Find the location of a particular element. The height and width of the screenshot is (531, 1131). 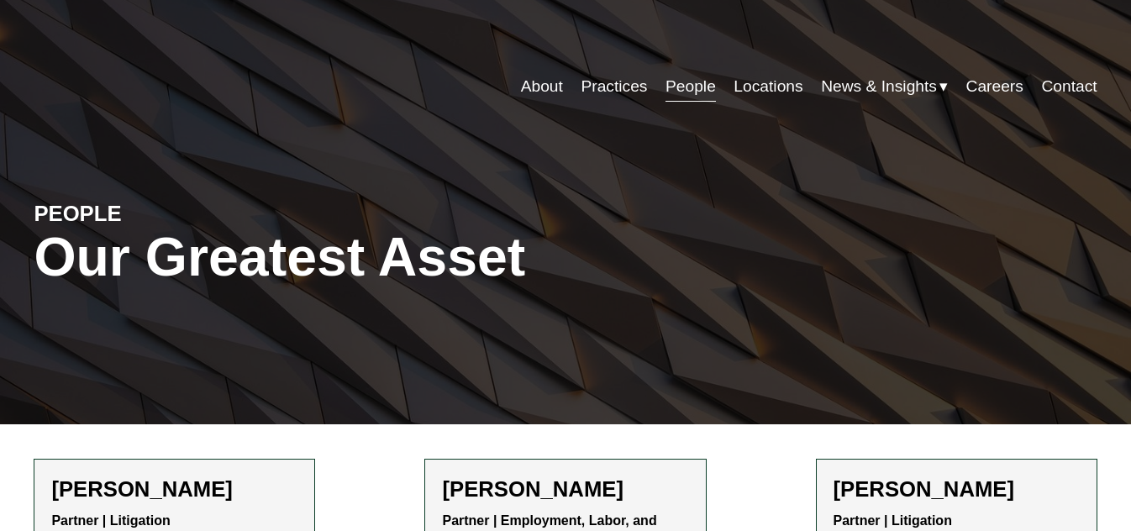

h1: Our Greatest Asset is located at coordinates (388, 258).